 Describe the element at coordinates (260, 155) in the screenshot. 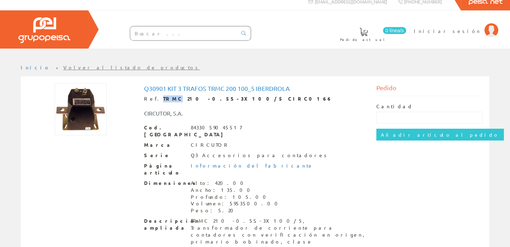

I see `div: Q3 Accesorios para contadores` at that location.